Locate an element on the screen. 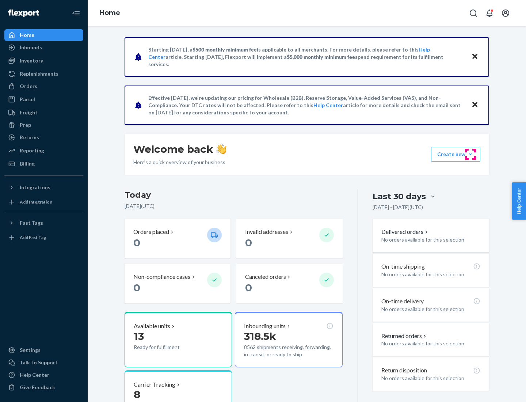  button: Available units13Ready for fulfillment is located at coordinates (178, 339).